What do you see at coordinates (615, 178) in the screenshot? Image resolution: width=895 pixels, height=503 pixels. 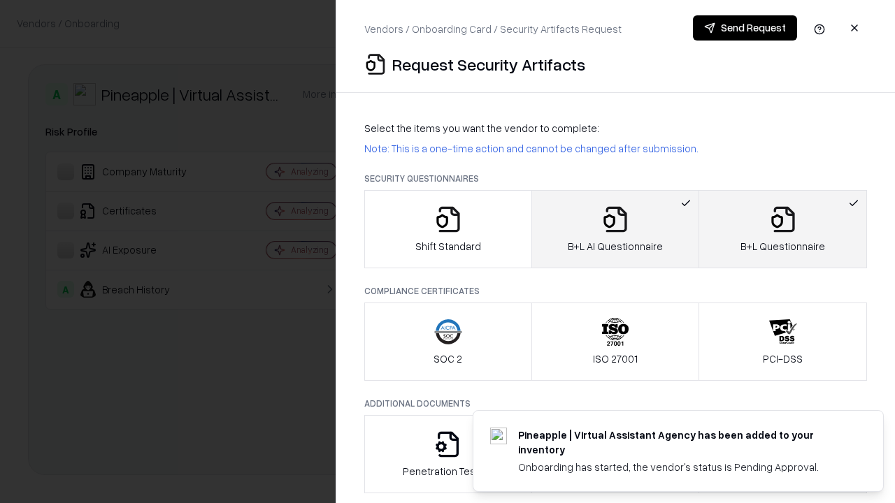 I see `p: Security Questionnaires` at bounding box center [615, 178].